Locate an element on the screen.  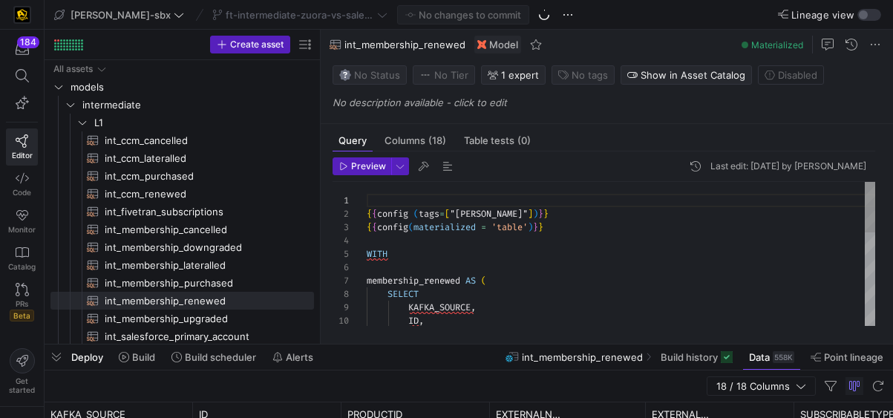
button: Build history is located at coordinates (696, 357).